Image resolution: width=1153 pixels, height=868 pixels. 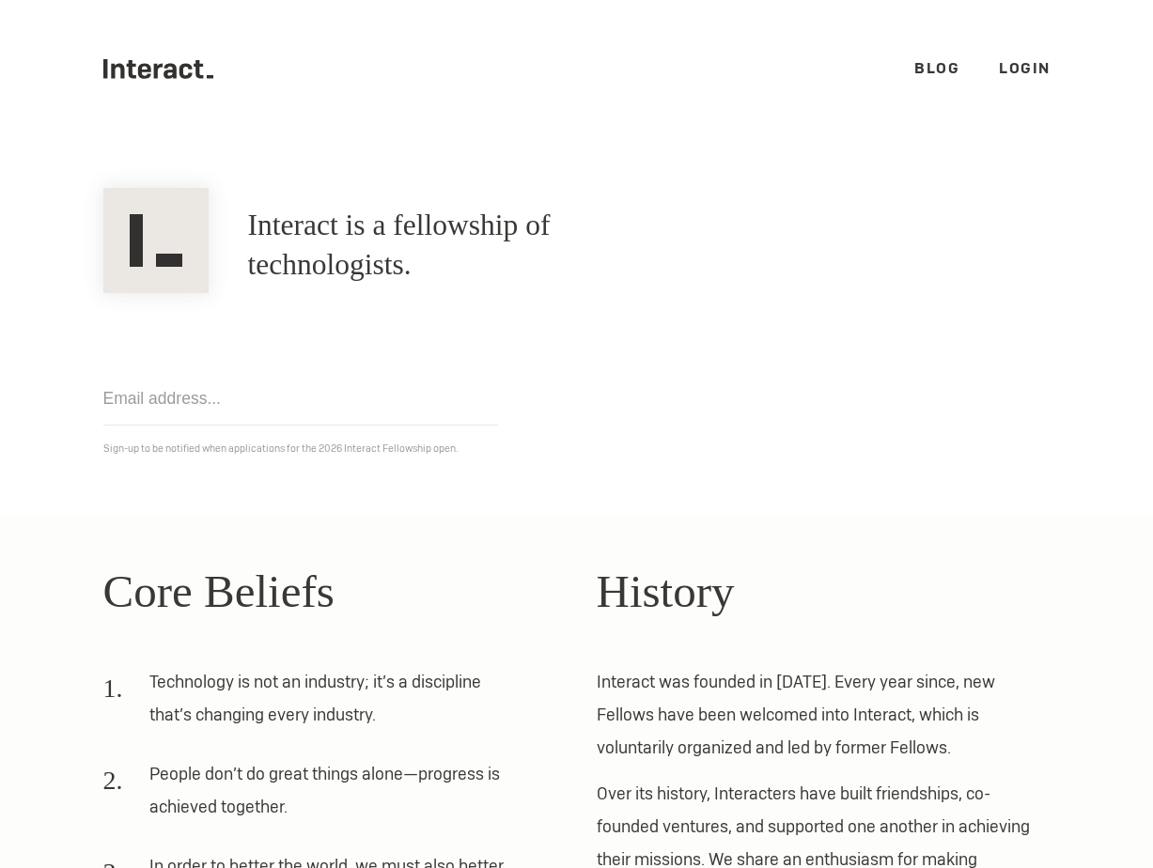 I want to click on h2: Core Beliefs, so click(x=330, y=592).